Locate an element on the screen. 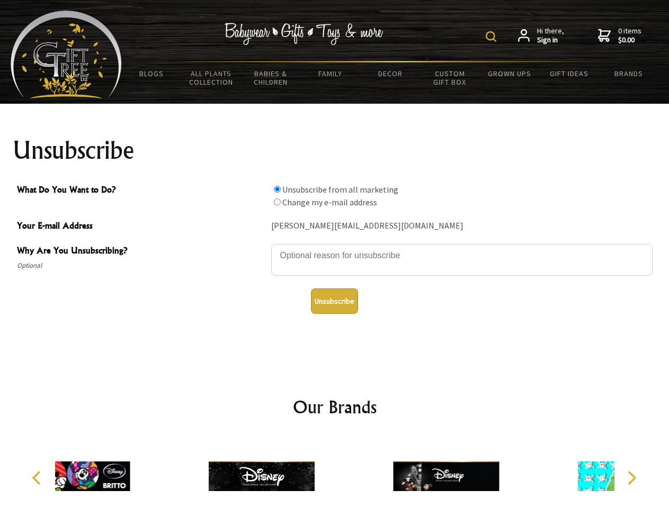  img: product search is located at coordinates (491, 37).